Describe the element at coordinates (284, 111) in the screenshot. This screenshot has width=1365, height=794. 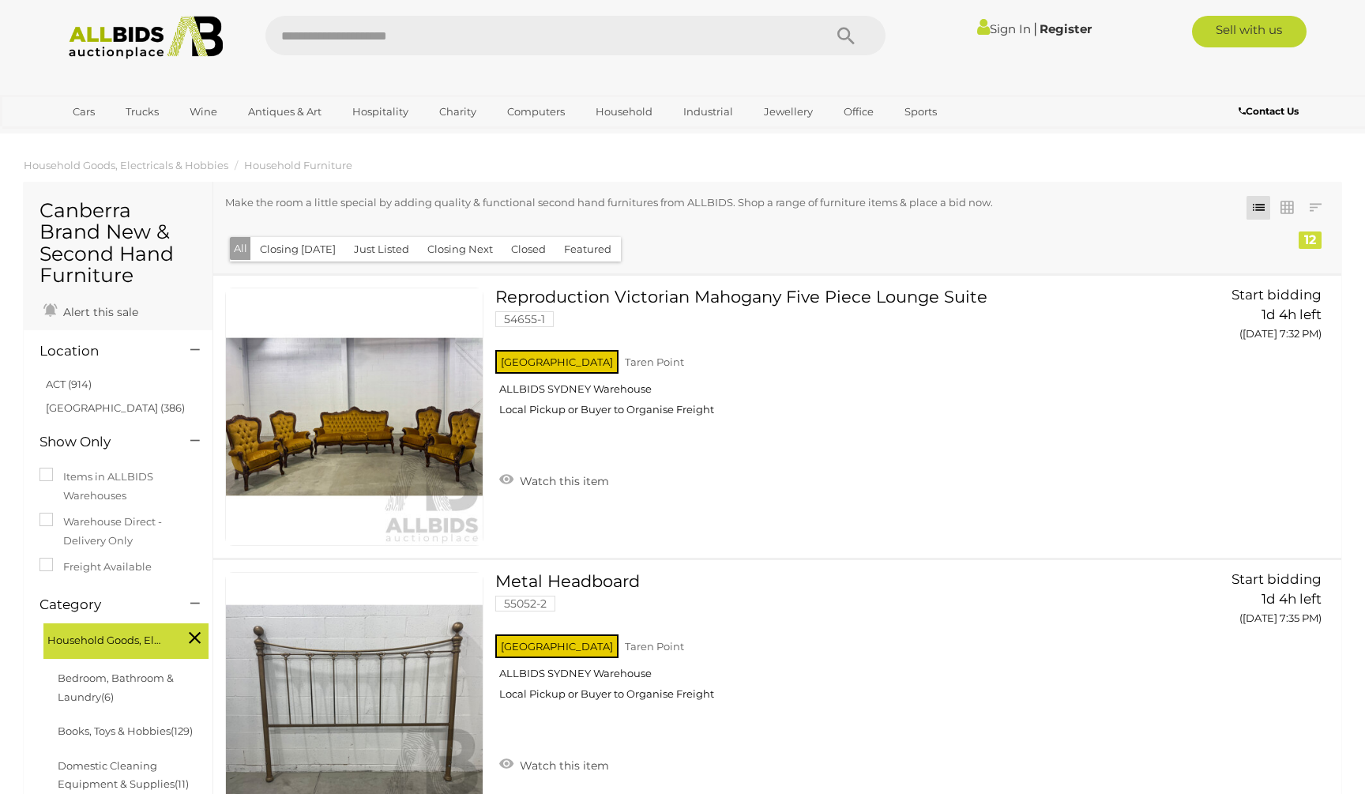
I see `a: Antiques & Art` at that location.